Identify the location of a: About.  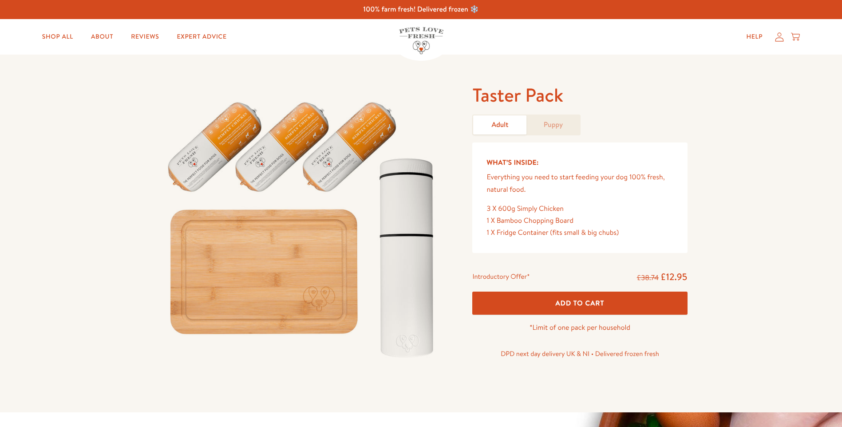
(102, 37).